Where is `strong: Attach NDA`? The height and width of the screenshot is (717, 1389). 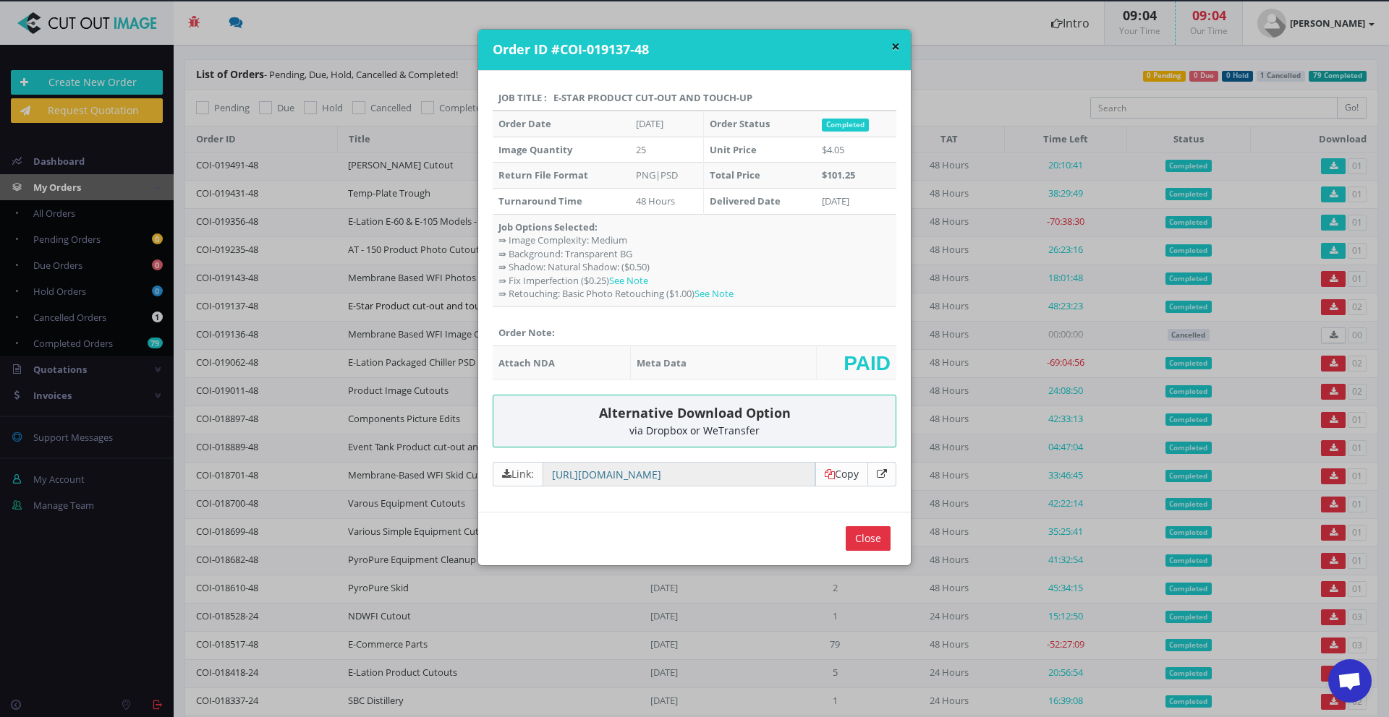 strong: Attach NDA is located at coordinates (527, 363).